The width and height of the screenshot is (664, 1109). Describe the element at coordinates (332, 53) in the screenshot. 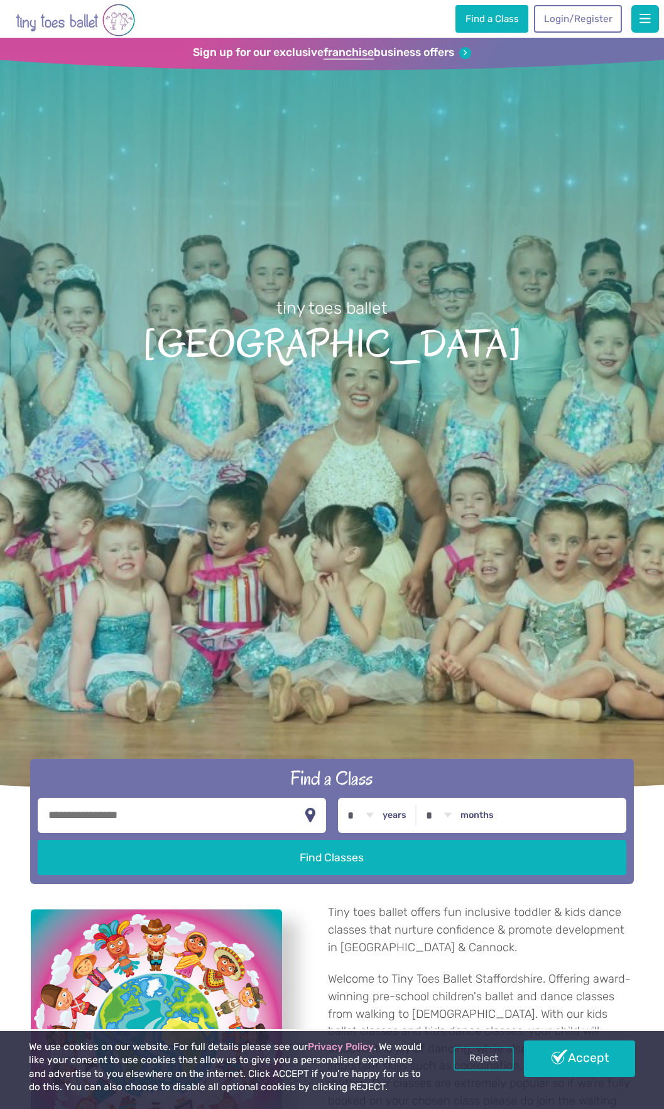

I see `a: Sign up for our exclusivefranchisebusiness offers` at that location.